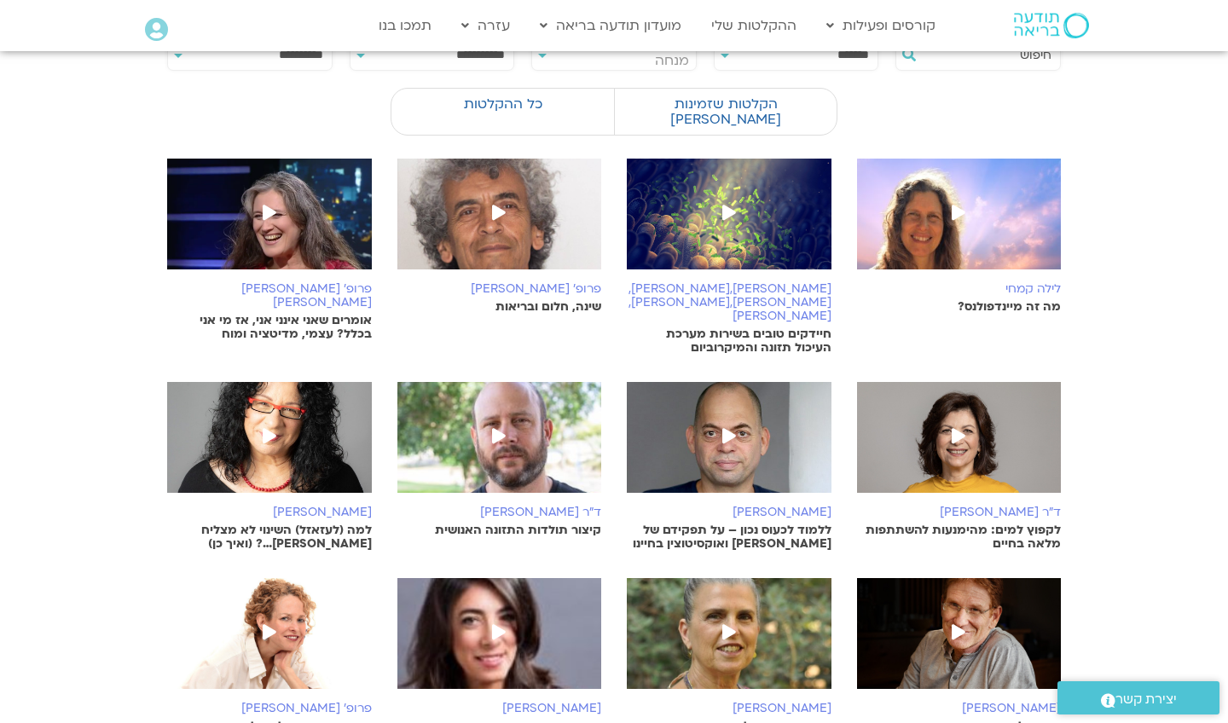 Image resolution: width=1228 pixels, height=723 pixels. Describe the element at coordinates (485, 26) in the screenshot. I see `a: עזרה` at that location.